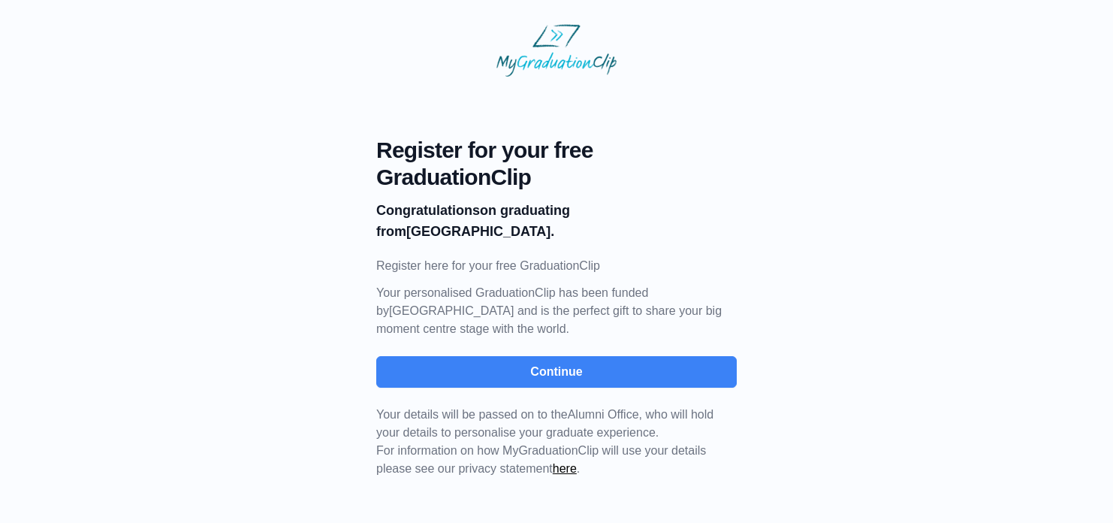 The height and width of the screenshot is (523, 1113). What do you see at coordinates (556, 266) in the screenshot?
I see `p: Register here for your free GraduationClip` at bounding box center [556, 266].